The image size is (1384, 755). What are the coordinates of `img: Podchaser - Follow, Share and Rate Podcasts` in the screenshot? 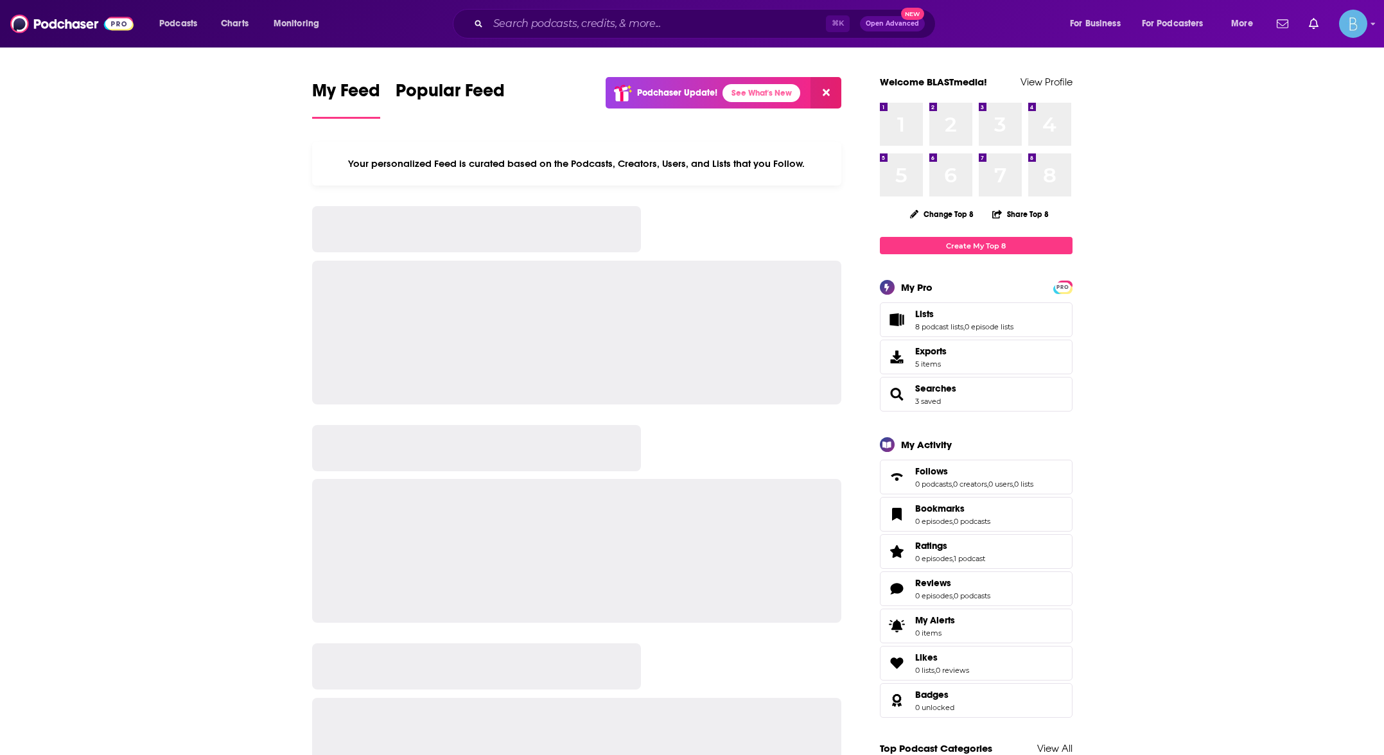 It's located at (72, 24).